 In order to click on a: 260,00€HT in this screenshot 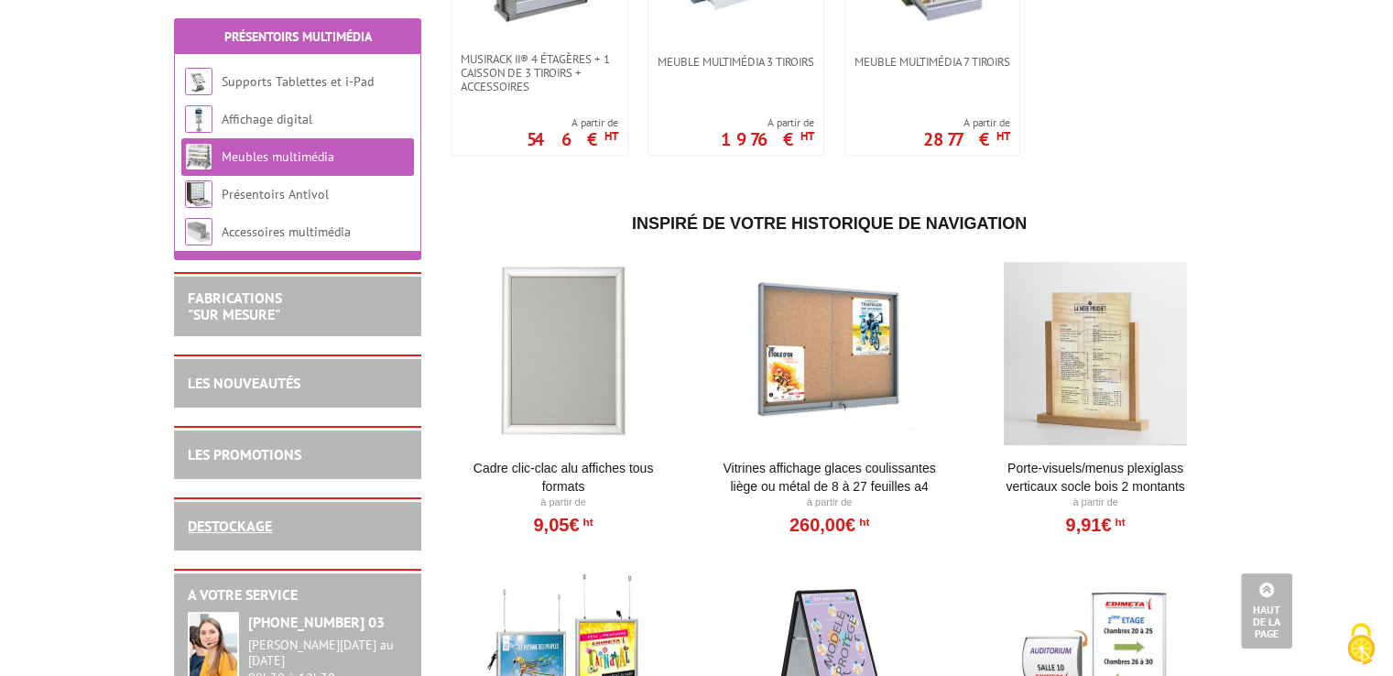, I will do `click(829, 525)`.